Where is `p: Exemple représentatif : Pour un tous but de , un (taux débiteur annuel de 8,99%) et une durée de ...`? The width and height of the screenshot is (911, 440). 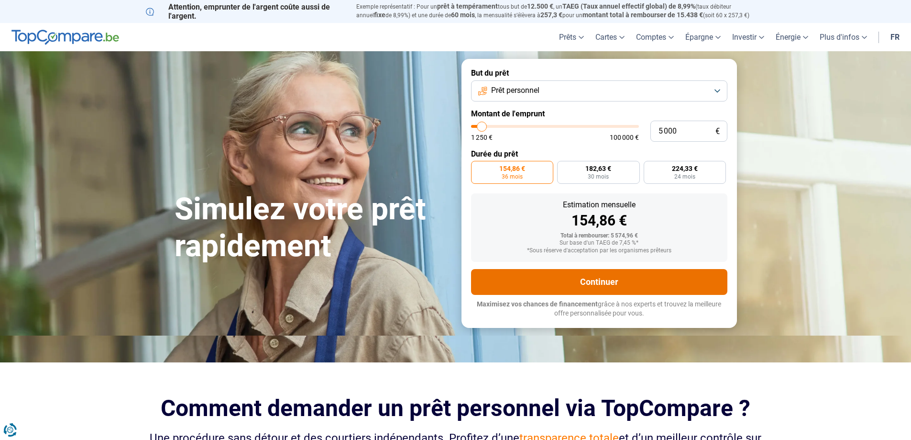
p: Exemple représentatif : Pour un tous but de , un (taux débiteur annuel de 8,99%) et une durée de ... is located at coordinates (561, 11).